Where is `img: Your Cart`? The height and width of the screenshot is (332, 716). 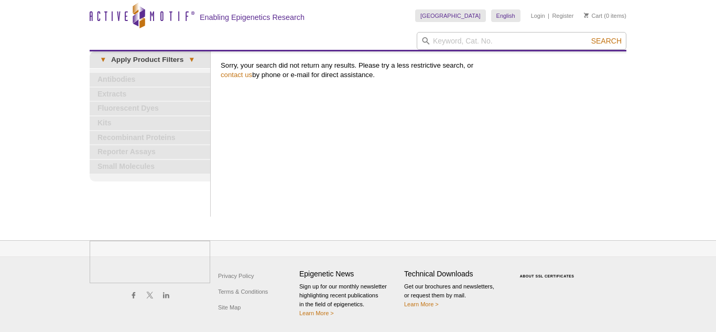
img: Your Cart is located at coordinates (586, 15).